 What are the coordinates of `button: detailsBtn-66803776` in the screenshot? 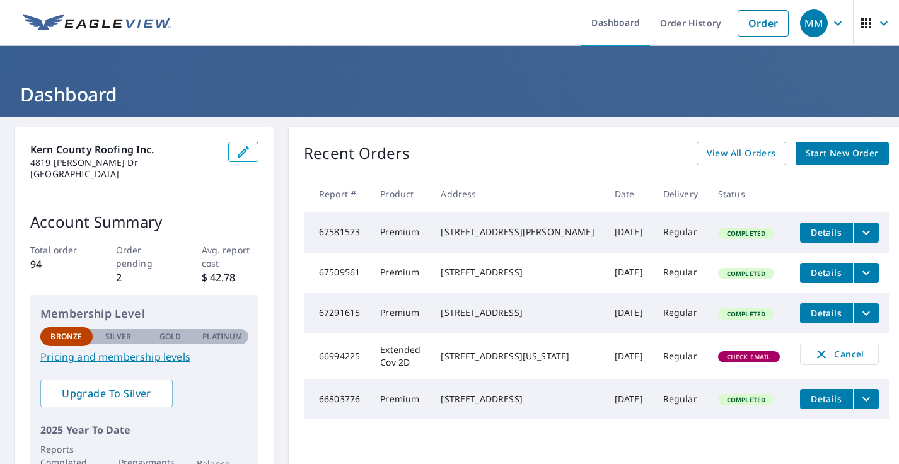 It's located at (827, 399).